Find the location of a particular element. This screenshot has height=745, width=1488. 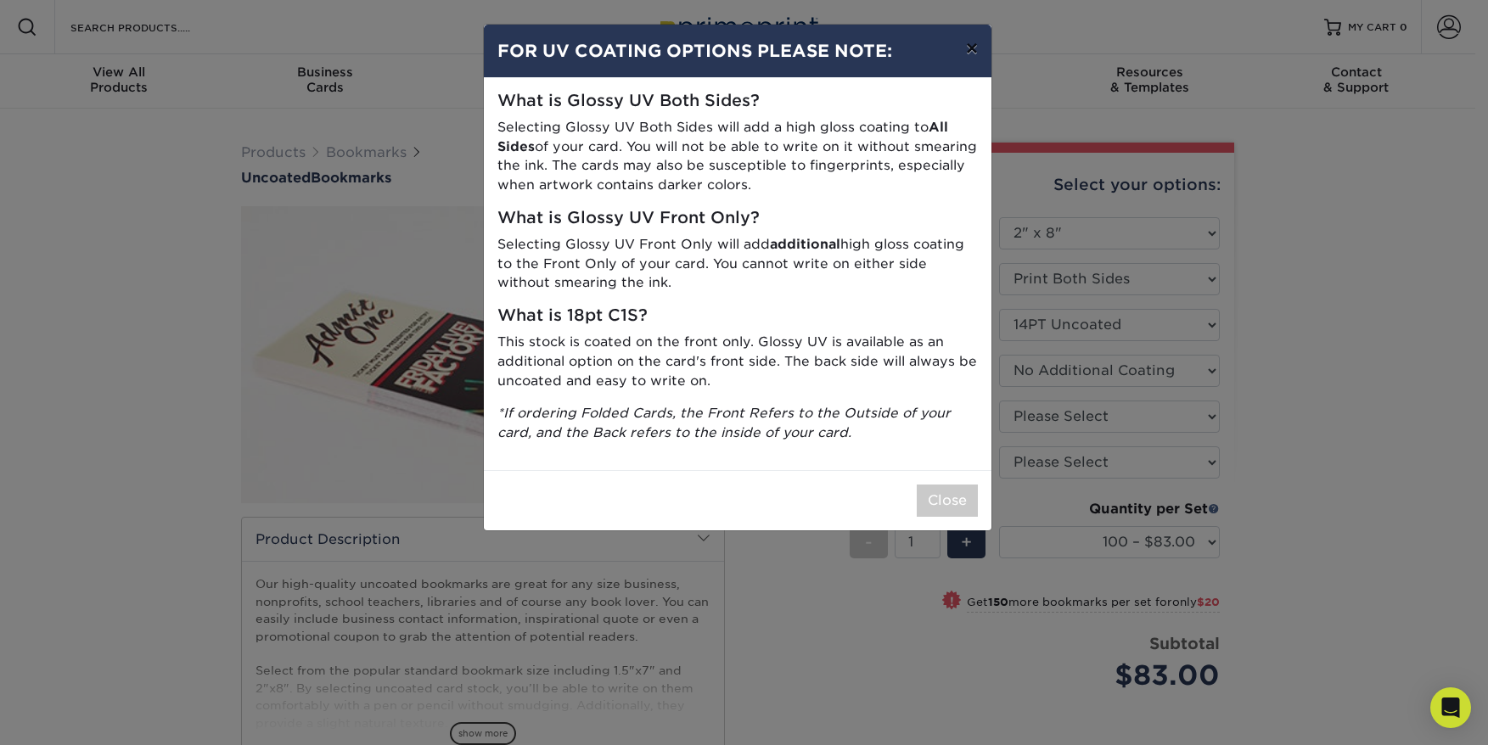

div: Open Intercom Messenger is located at coordinates (1451, 708).